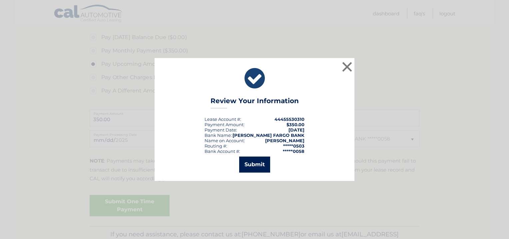 This screenshot has height=239, width=509. What do you see at coordinates (218, 135) in the screenshot?
I see `div: Bank Name:` at bounding box center [218, 135].